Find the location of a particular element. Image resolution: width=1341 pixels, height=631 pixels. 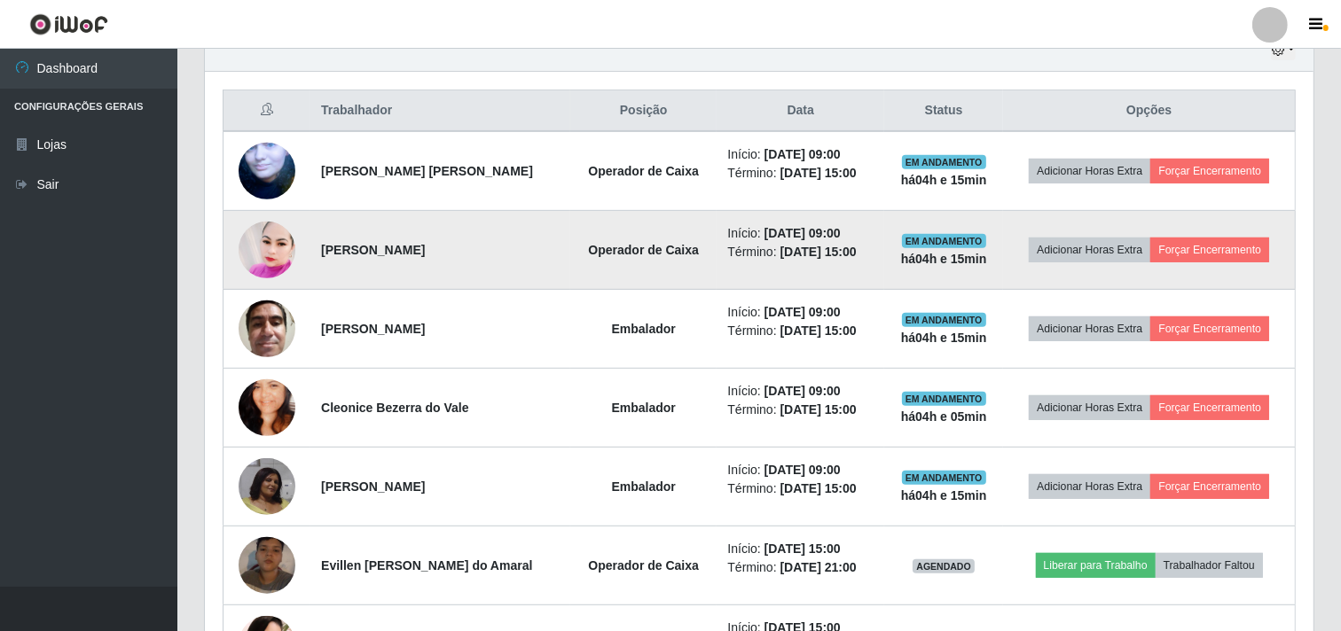

th: Data is located at coordinates (800, 111).